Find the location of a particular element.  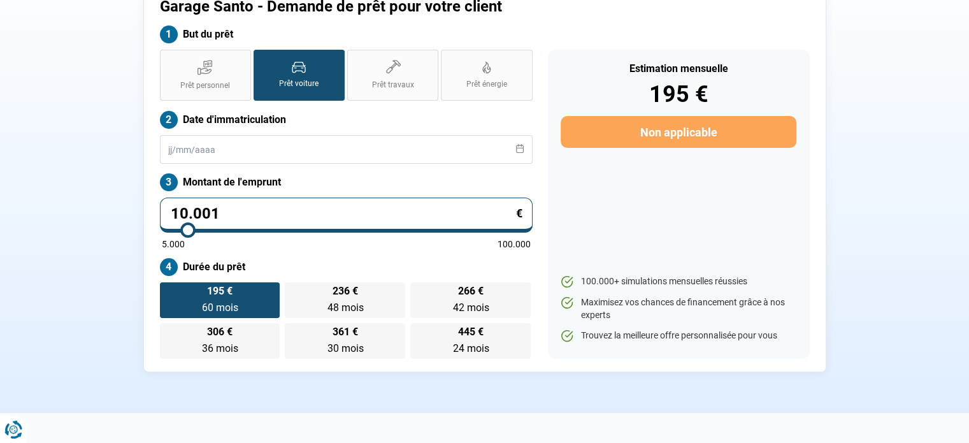

span: 306 € is located at coordinates (220, 332).